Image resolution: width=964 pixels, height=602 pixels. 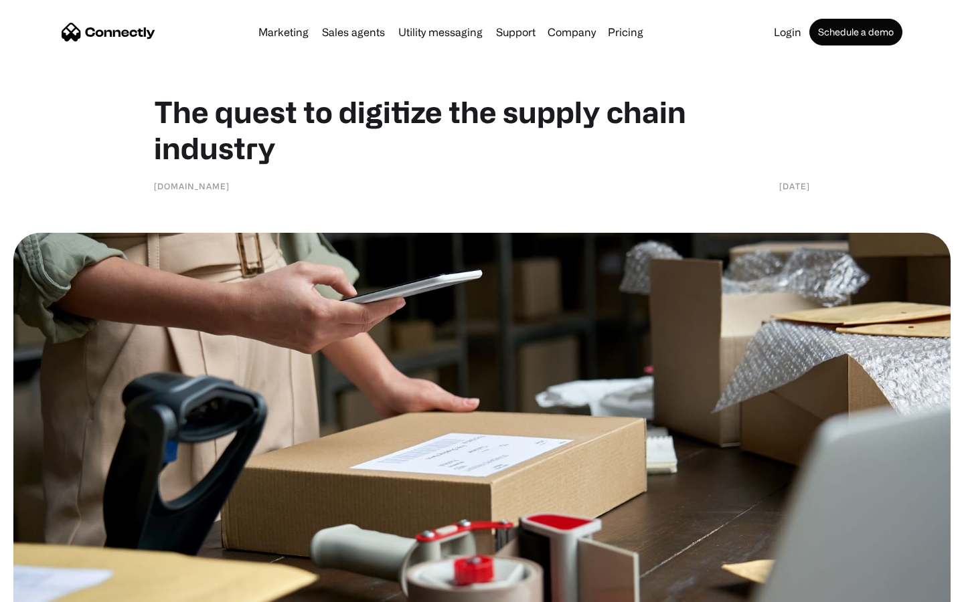 I want to click on aside: Language selected: English, so click(x=47, y=588).